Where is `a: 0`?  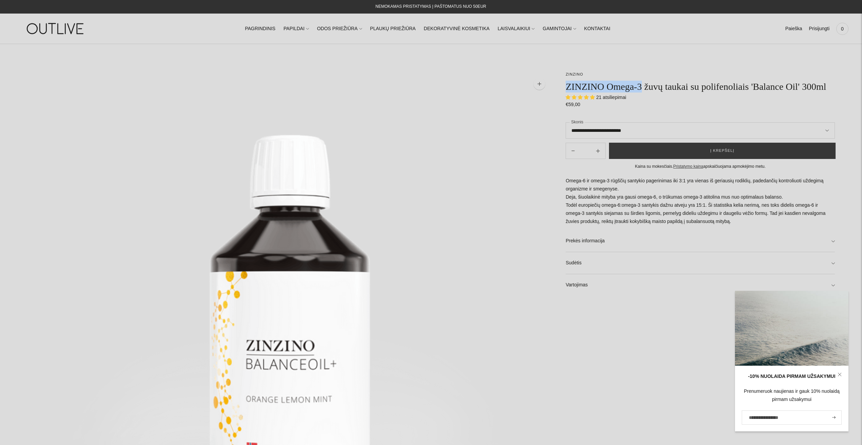 a: 0 is located at coordinates (842, 29).